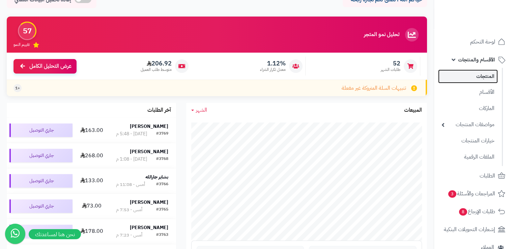 Image resolution: width=513 pixels, height=249 pixels. What do you see at coordinates (162, 184) in the screenshot?
I see `div: #3766` at bounding box center [162, 184].